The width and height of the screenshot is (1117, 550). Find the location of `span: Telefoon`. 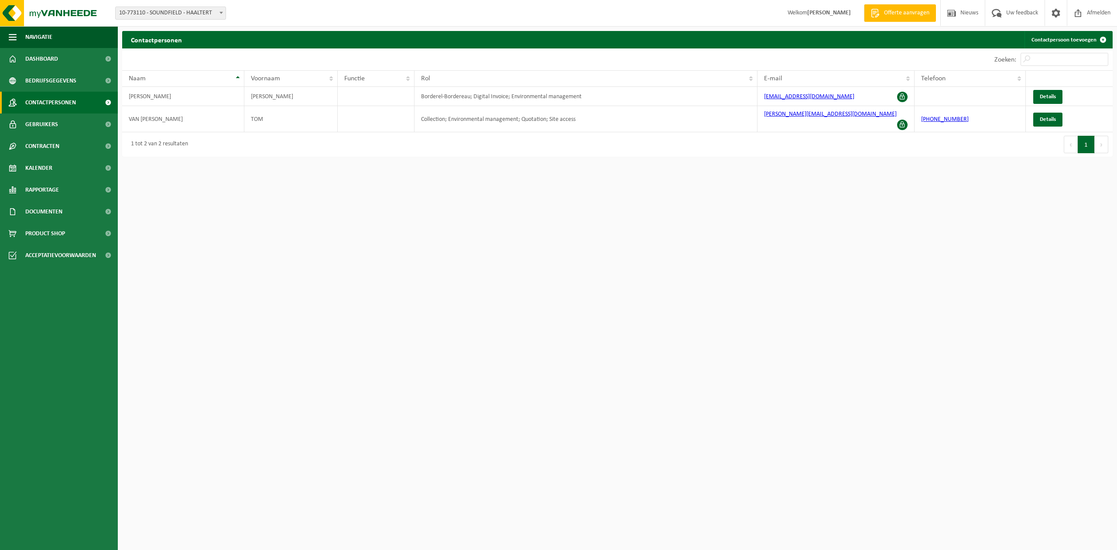

span: Telefoon is located at coordinates (933, 79).